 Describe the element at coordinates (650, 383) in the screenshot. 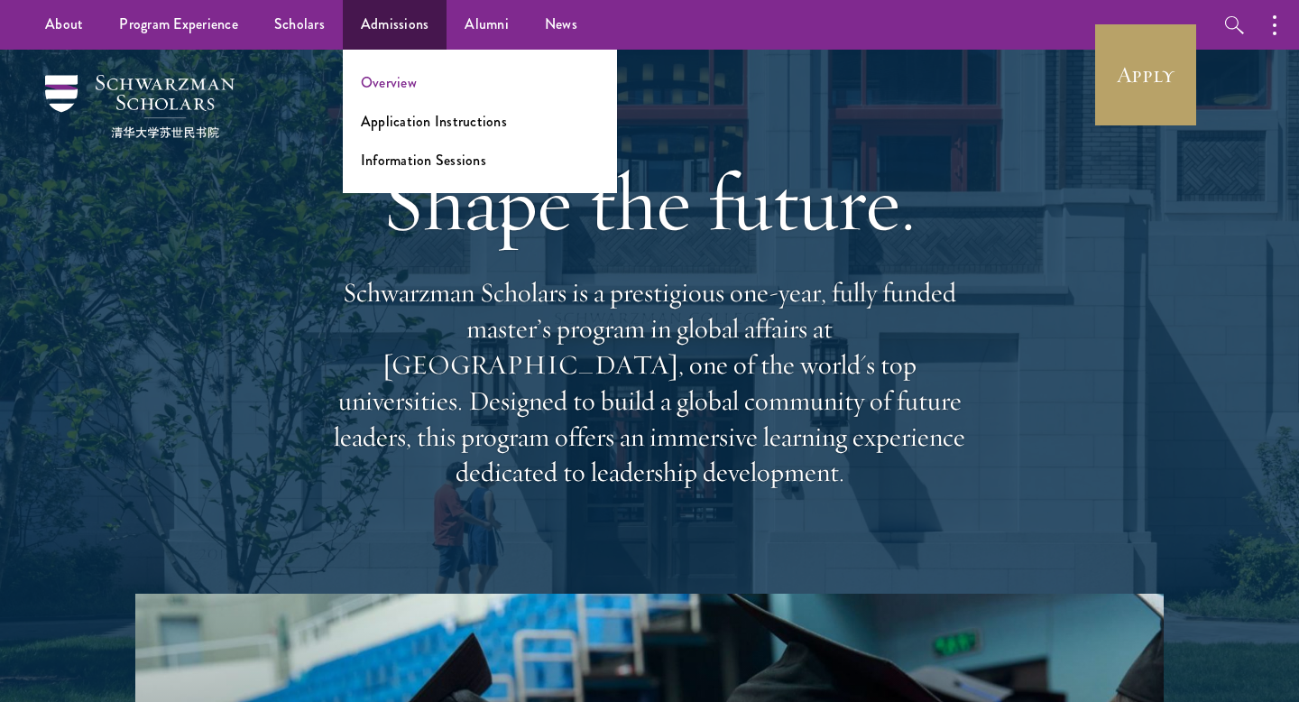

I see `p: Schwarzman Scholars is a prestigious one-year, fully funded master’s program in global affairs at...` at that location.